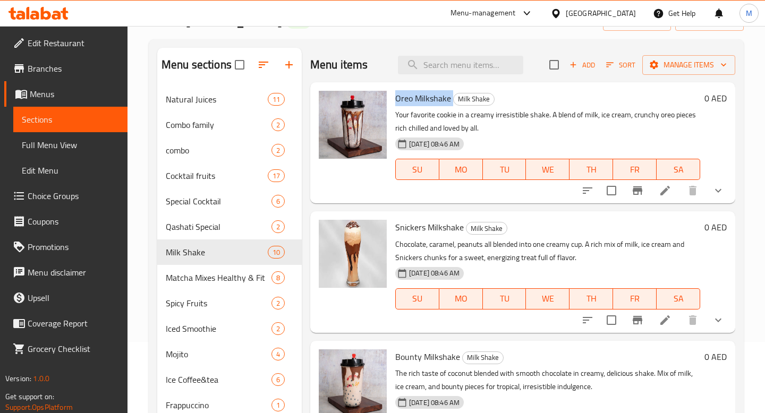 The width and height of the screenshot is (765, 413). What do you see at coordinates (217, 176) in the screenshot?
I see `div: Cocktail fruits` at bounding box center [217, 176].